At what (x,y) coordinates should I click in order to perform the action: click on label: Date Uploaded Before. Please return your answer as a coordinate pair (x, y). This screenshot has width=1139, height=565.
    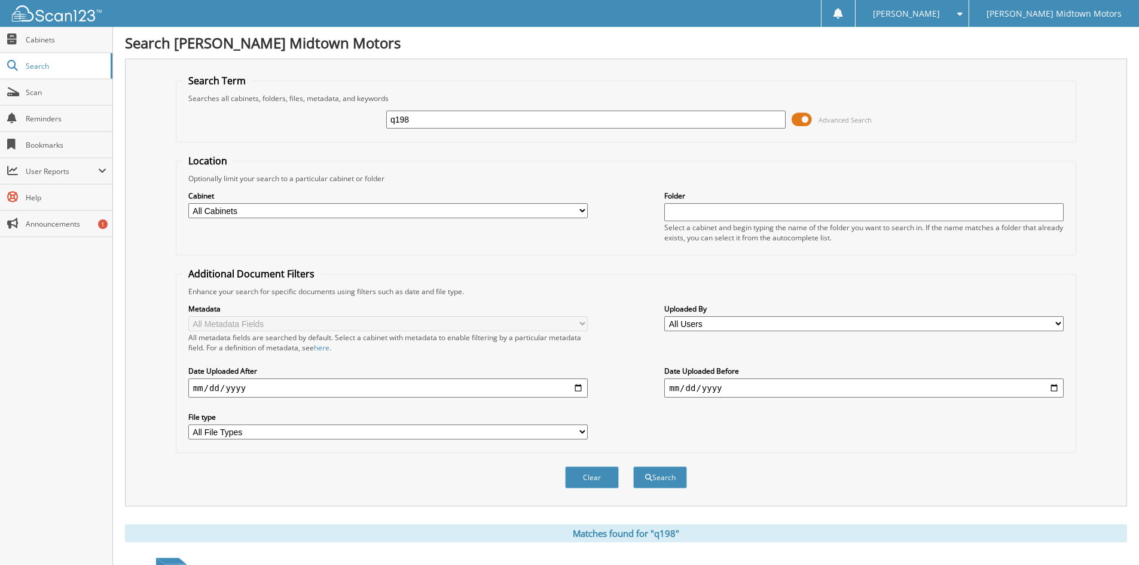
    Looking at the image, I should click on (864, 371).